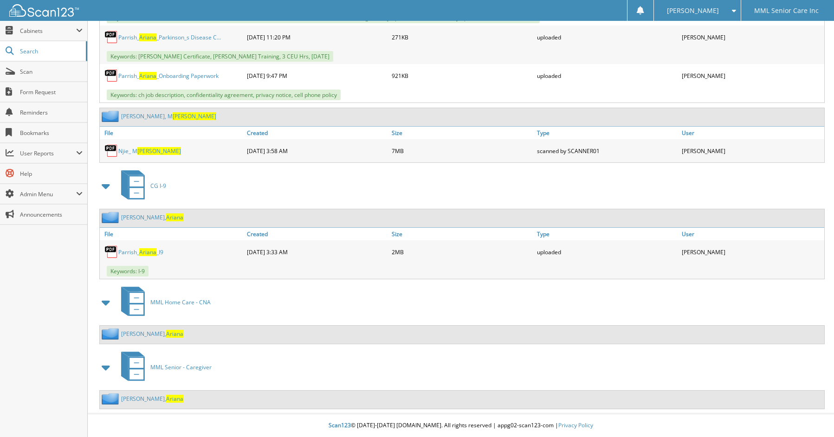  Describe the element at coordinates (224, 95) in the screenshot. I see `span: Keywords: ch job description, confidentiality agreement, privacy notice, cell phone policy` at that location.